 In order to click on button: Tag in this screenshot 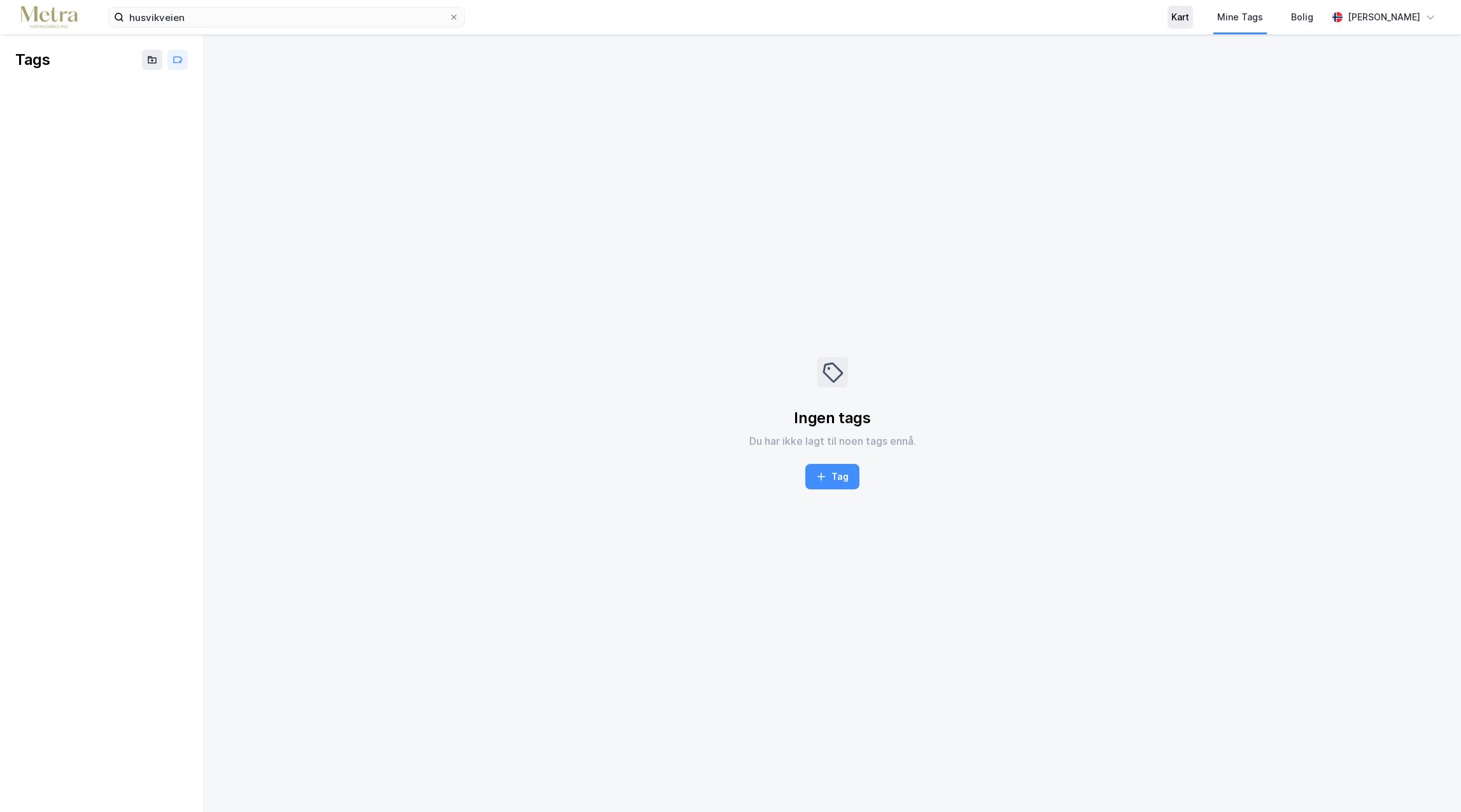, I will do `click(832, 476)`.